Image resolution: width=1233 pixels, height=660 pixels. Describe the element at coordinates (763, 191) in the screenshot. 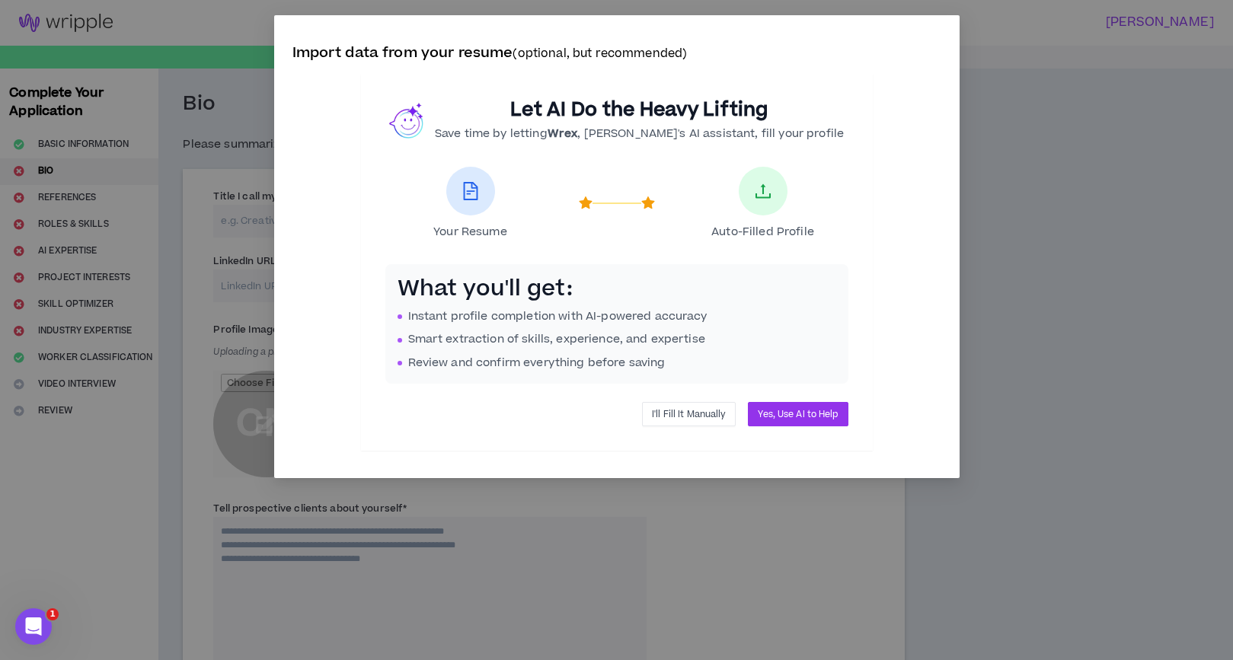

I see `span: upload` at that location.